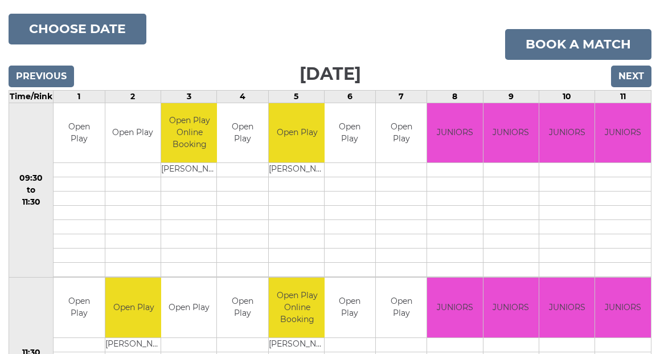 The height and width of the screenshot is (354, 660). What do you see at coordinates (31, 190) in the screenshot?
I see `td: 09:30 to 11:30` at bounding box center [31, 190].